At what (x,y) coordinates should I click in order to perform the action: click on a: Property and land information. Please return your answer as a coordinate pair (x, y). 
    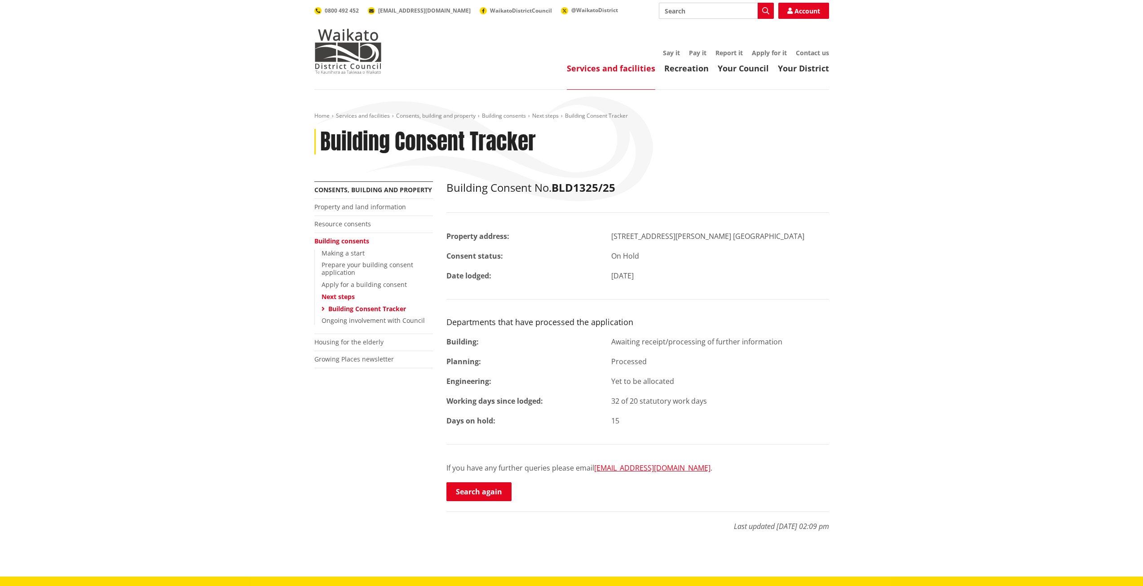
    Looking at the image, I should click on (360, 207).